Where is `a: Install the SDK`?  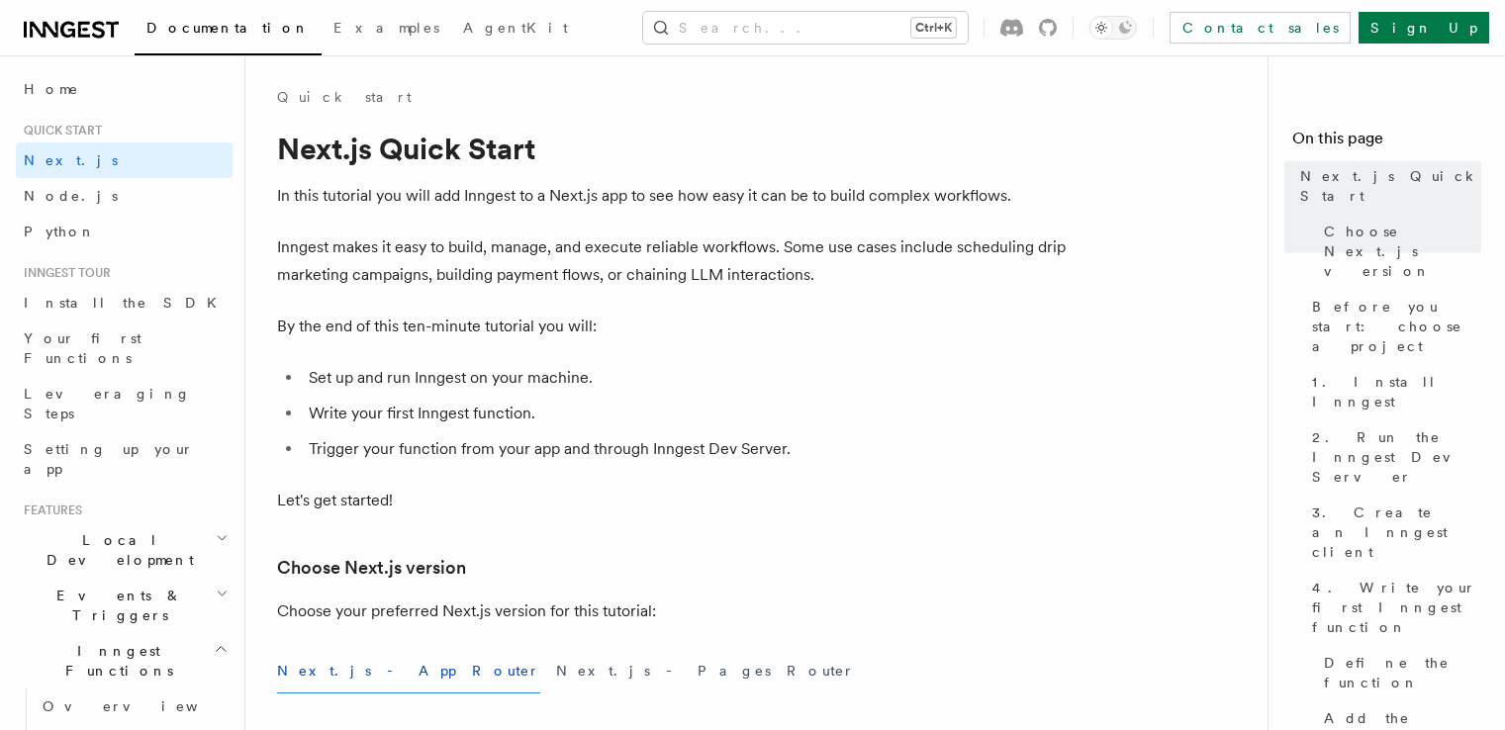
a: Install the SDK is located at coordinates (124, 303).